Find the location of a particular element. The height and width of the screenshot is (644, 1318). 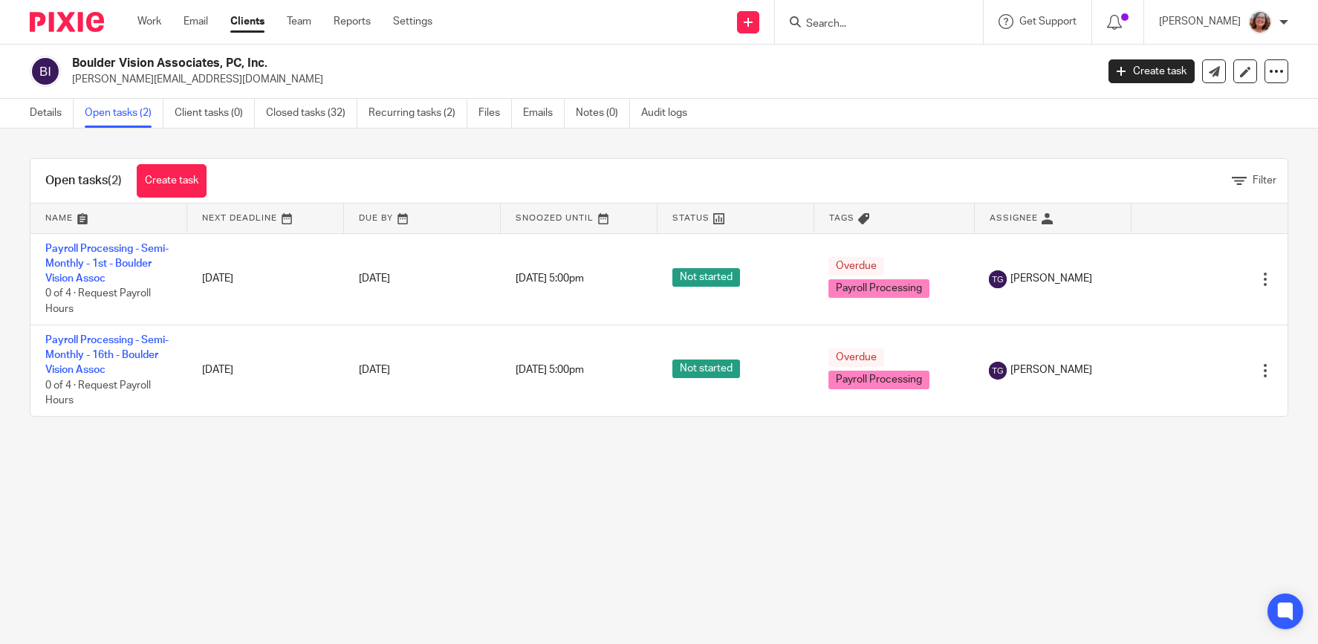

span: Filter is located at coordinates (1264, 181).